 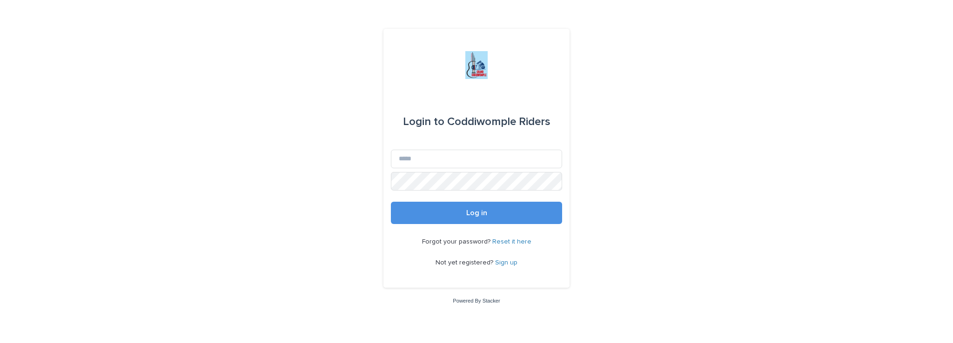 What do you see at coordinates (512, 242) in the screenshot?
I see `a: Reset it here` at bounding box center [512, 242].